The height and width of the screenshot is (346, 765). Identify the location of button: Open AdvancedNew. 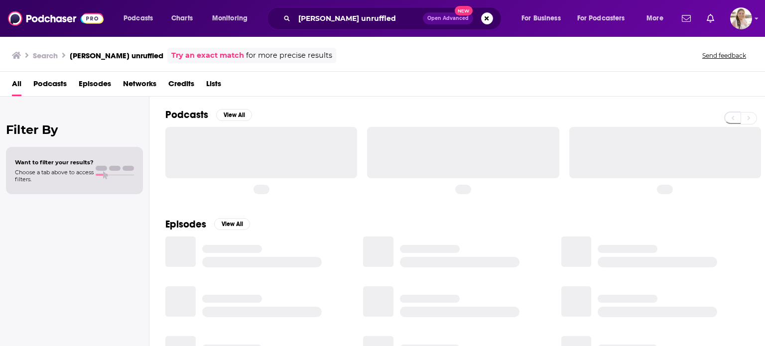
(448, 18).